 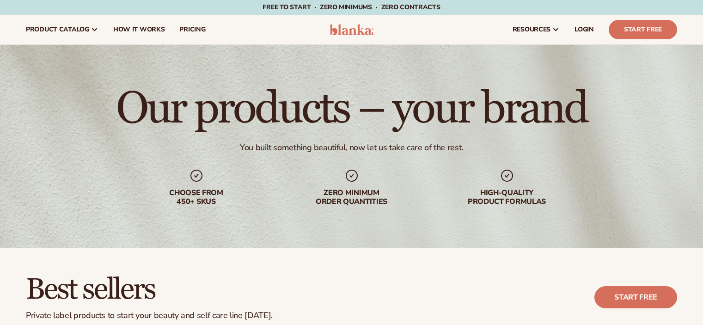 I want to click on a: Start Free, so click(x=643, y=30).